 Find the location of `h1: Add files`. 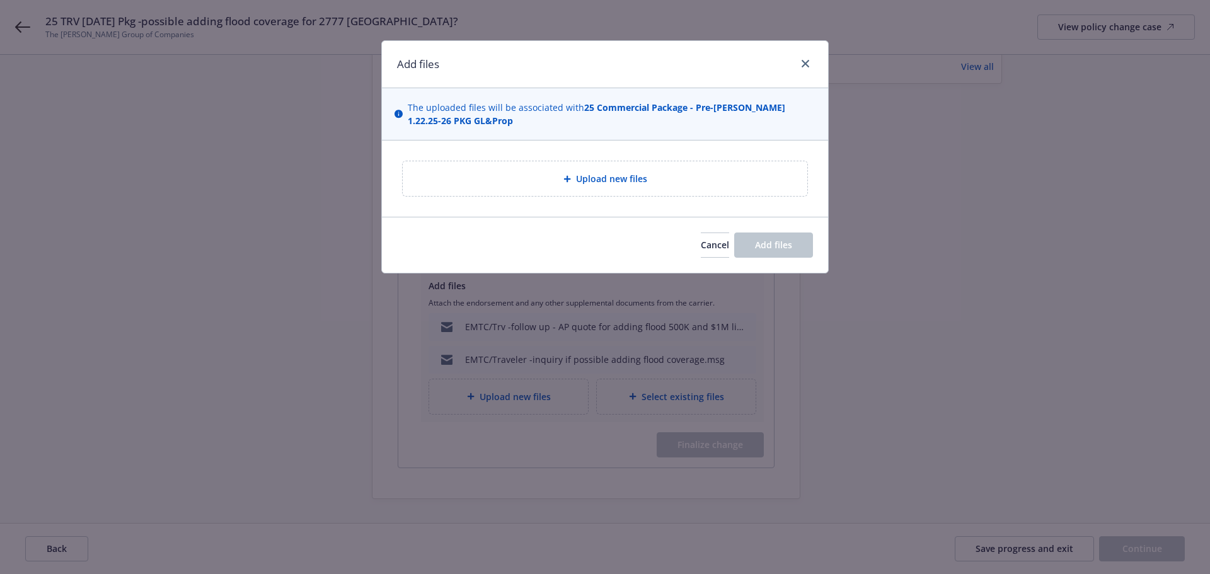

h1: Add files is located at coordinates (418, 64).